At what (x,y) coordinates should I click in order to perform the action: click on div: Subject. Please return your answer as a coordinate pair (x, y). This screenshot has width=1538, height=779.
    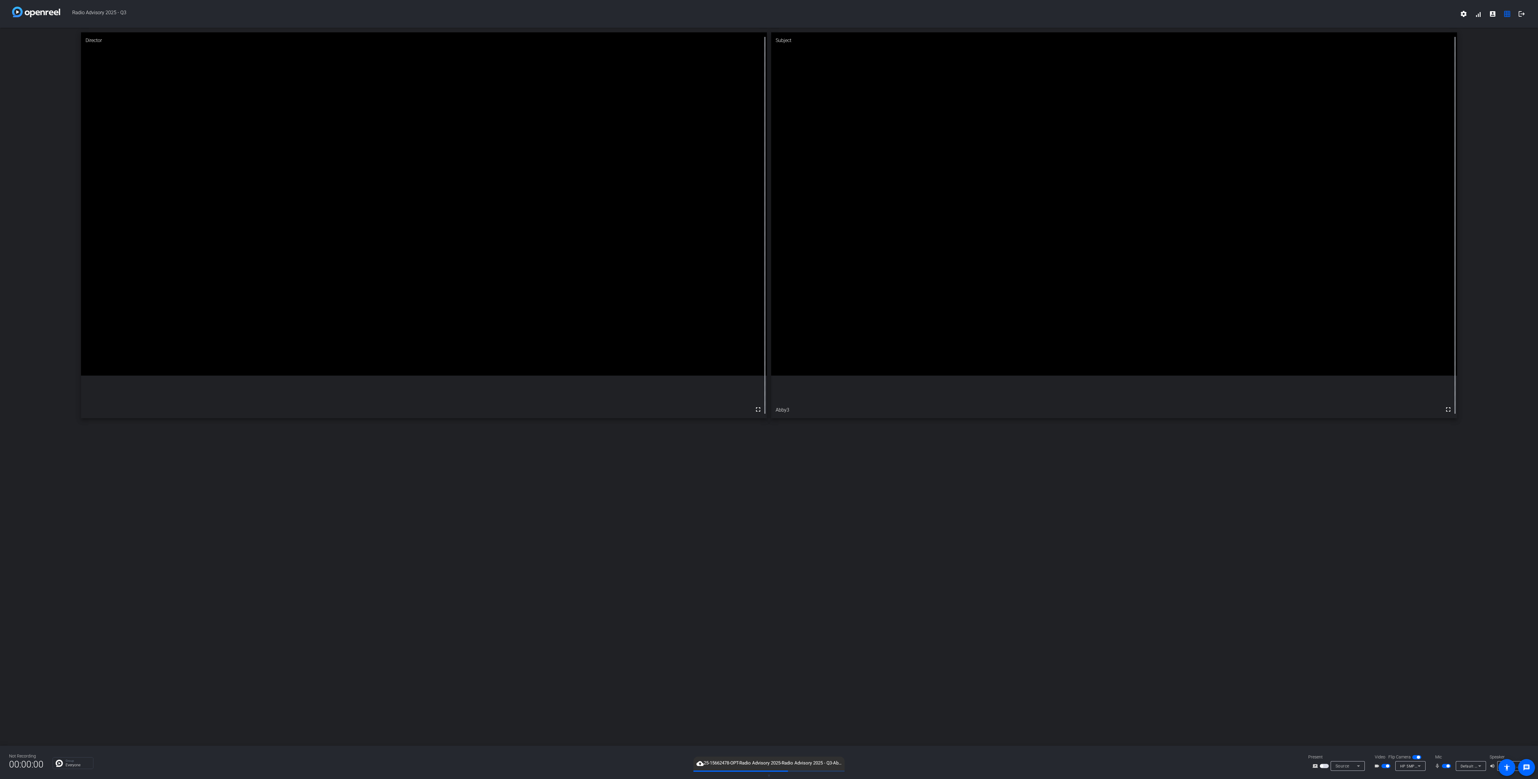
    Looking at the image, I should click on (1114, 40).